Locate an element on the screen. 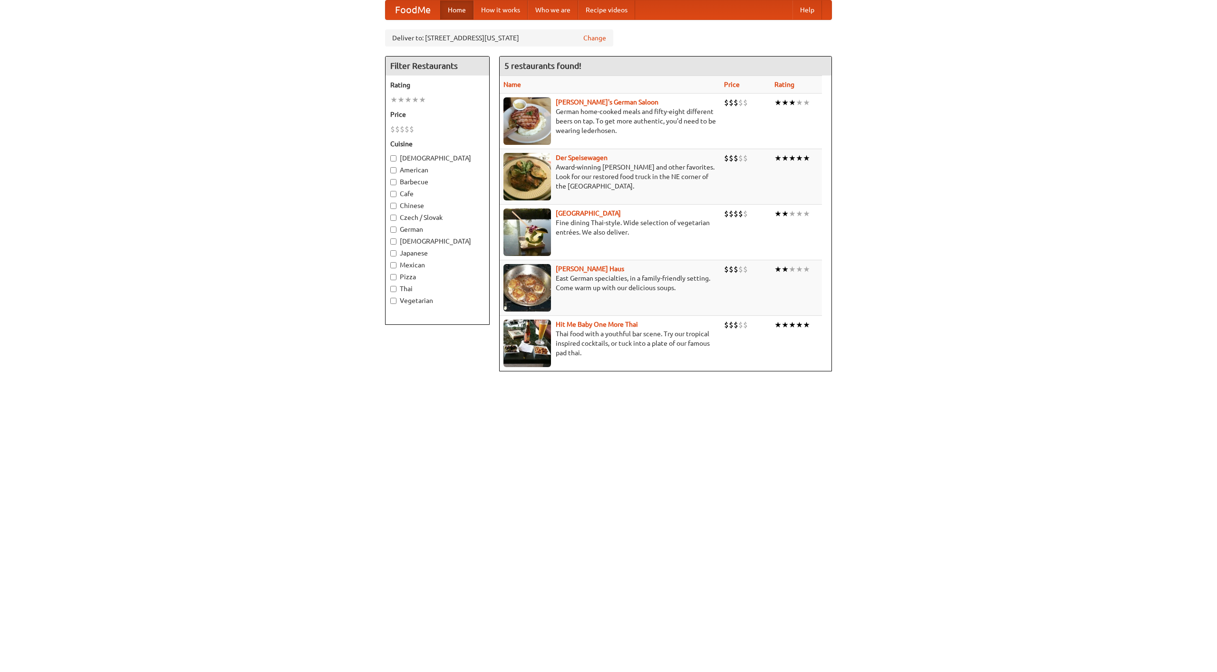 The width and height of the screenshot is (1217, 672). input: Vegetarian is located at coordinates (393, 301).